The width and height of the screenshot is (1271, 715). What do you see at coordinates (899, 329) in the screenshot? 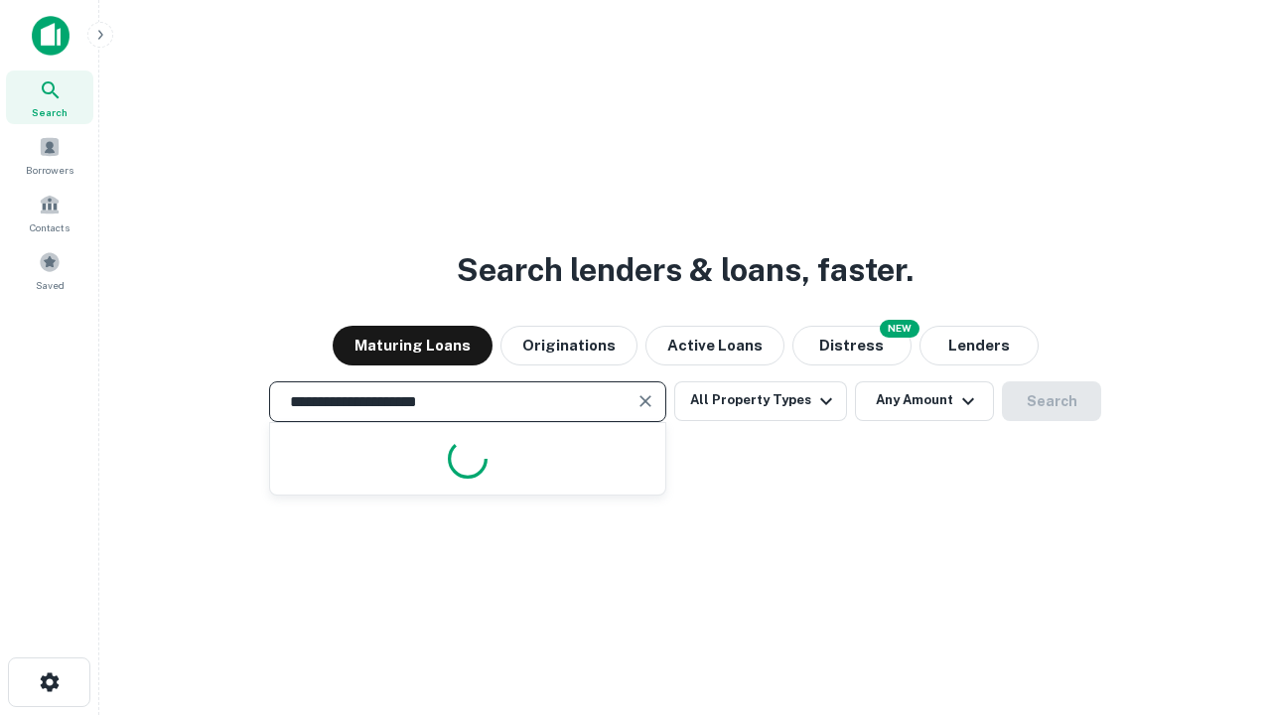
I see `div: NEW` at bounding box center [899, 329].